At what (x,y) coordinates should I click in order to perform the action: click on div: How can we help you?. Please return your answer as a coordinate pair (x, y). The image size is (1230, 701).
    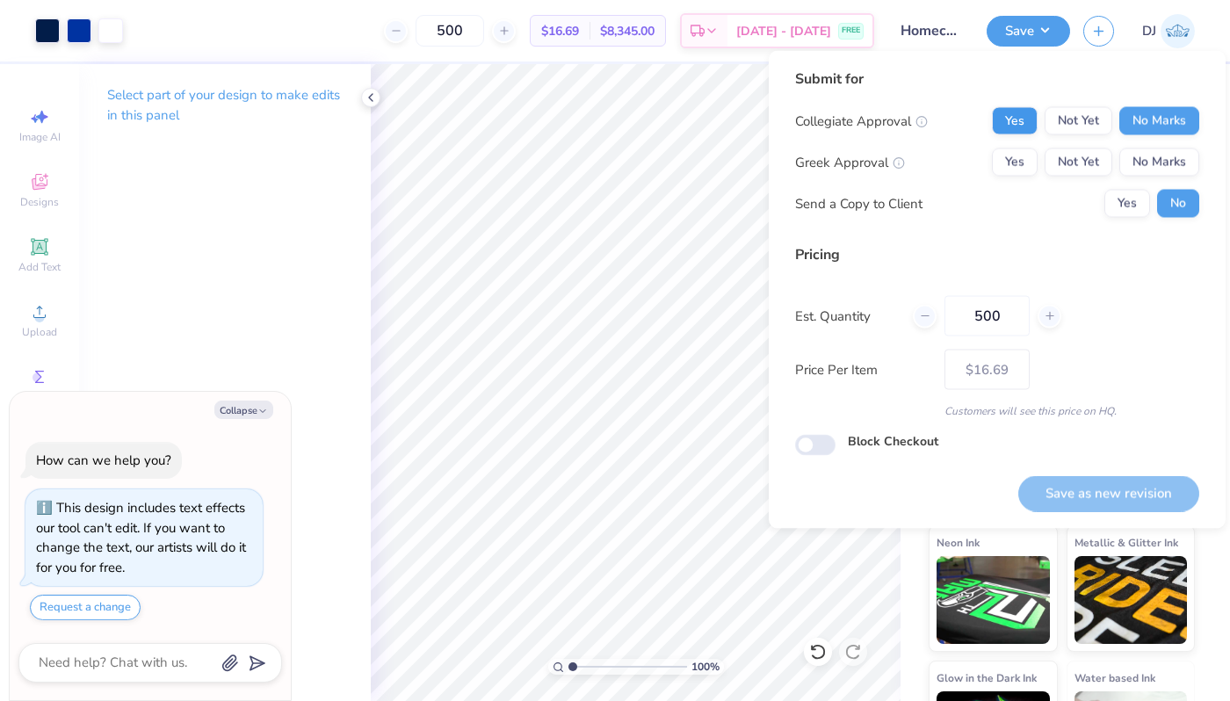
    Looking at the image, I should click on (104, 460).